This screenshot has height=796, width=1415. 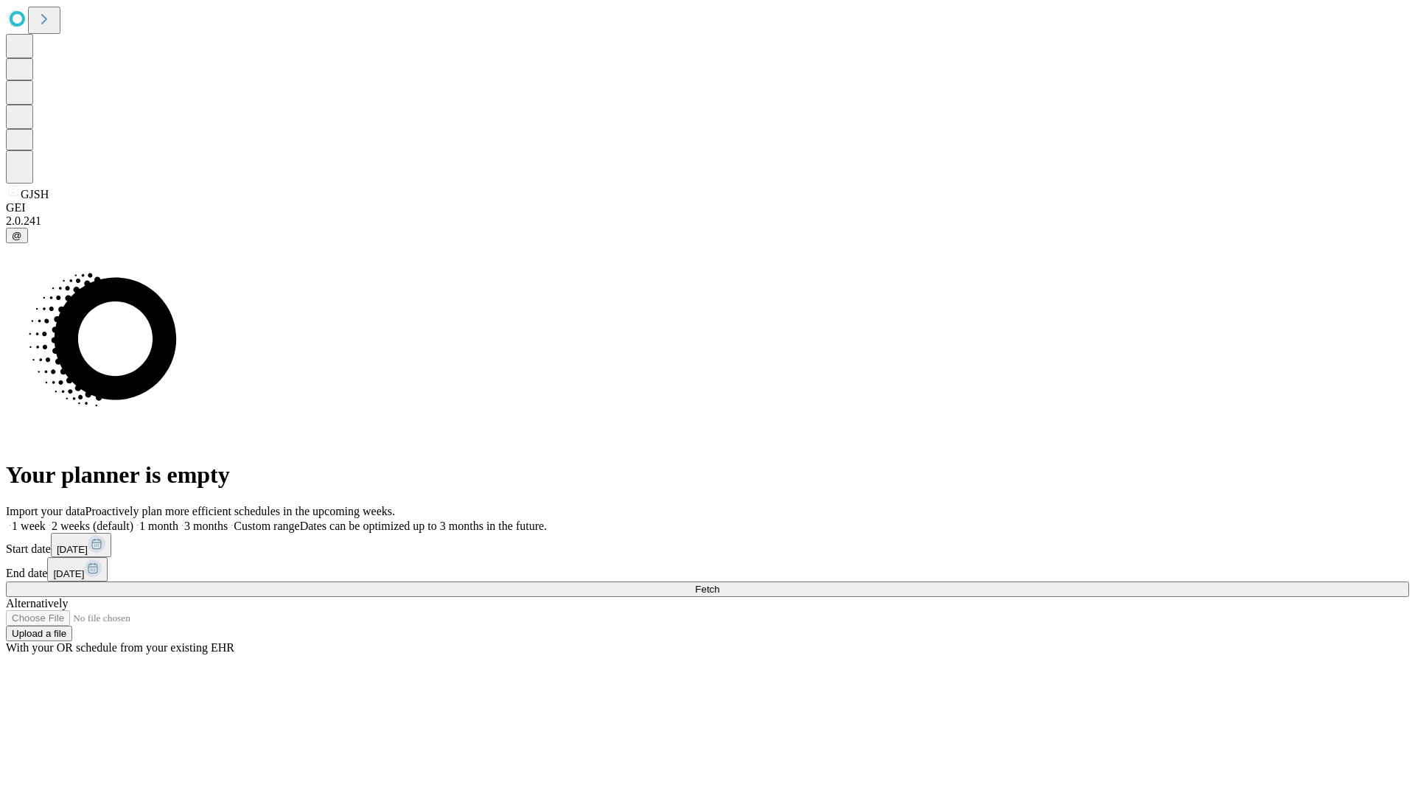 I want to click on span: Dates can be optimized up to 3 months in the future., so click(x=423, y=525).